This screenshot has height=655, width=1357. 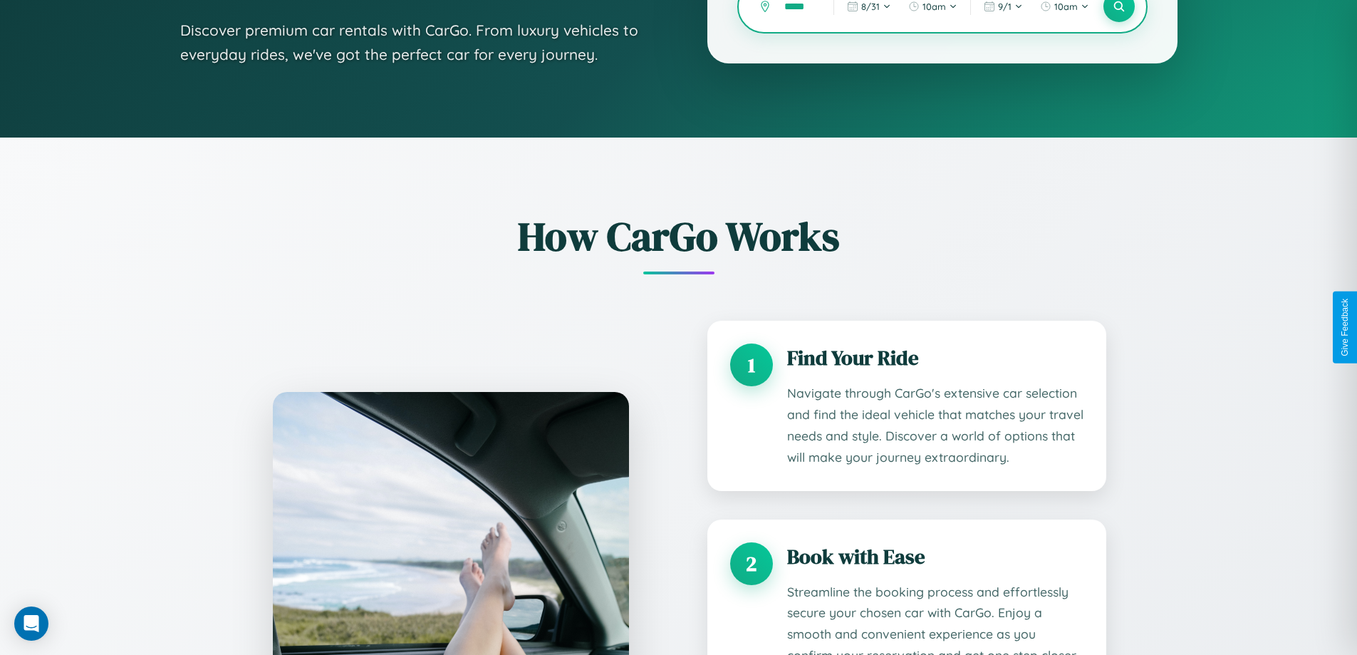 I want to click on p: Discover premium car rentals with CarGo. From luxury vehicles to everyday rides, we've got the pe..., so click(x=415, y=42).